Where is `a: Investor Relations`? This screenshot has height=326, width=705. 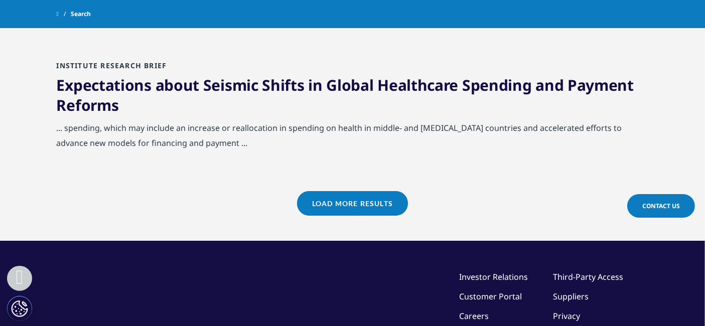
a: Investor Relations is located at coordinates (494, 277).